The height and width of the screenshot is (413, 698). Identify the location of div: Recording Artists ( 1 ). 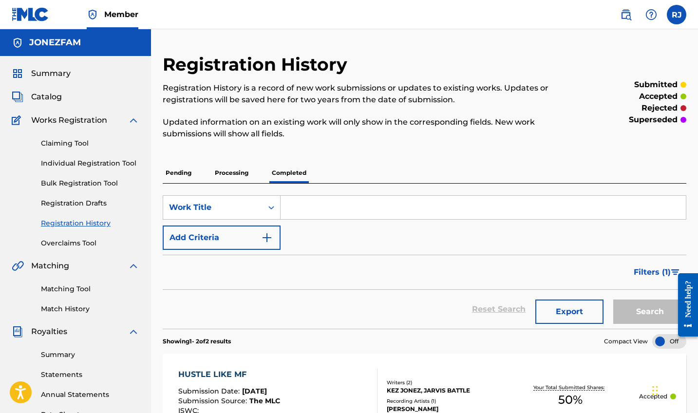
(444, 401).